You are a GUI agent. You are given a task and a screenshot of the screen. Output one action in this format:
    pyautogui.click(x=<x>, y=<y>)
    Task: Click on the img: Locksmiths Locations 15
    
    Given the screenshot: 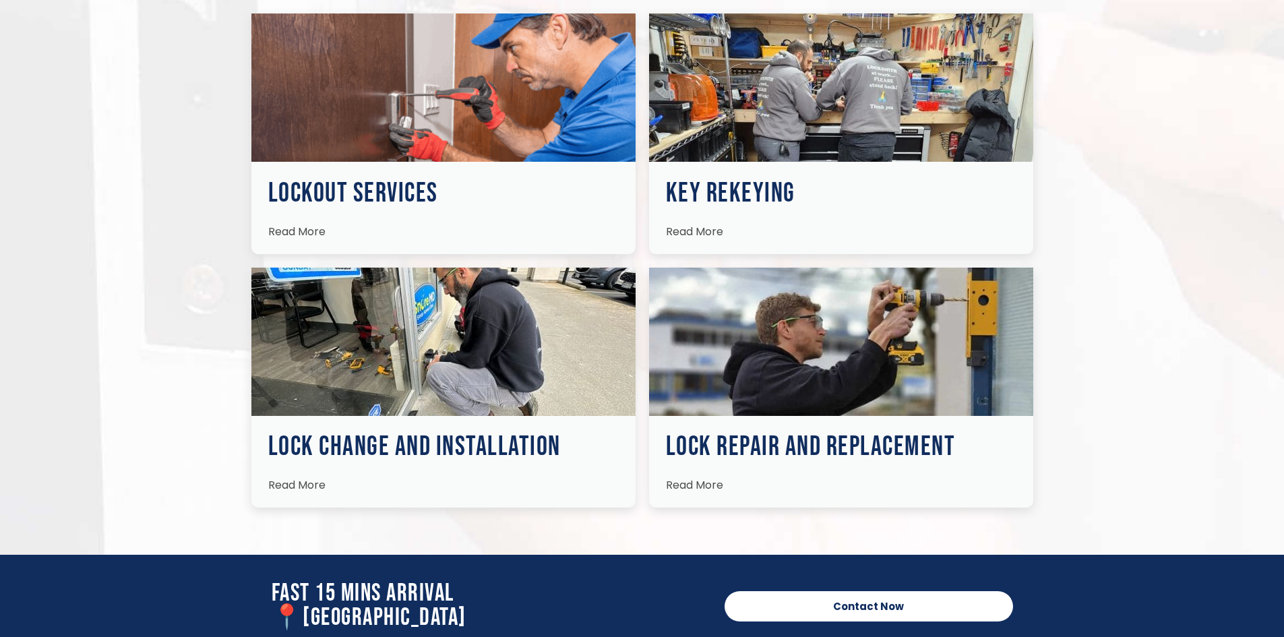 What is the action you would take?
    pyautogui.click(x=841, y=88)
    